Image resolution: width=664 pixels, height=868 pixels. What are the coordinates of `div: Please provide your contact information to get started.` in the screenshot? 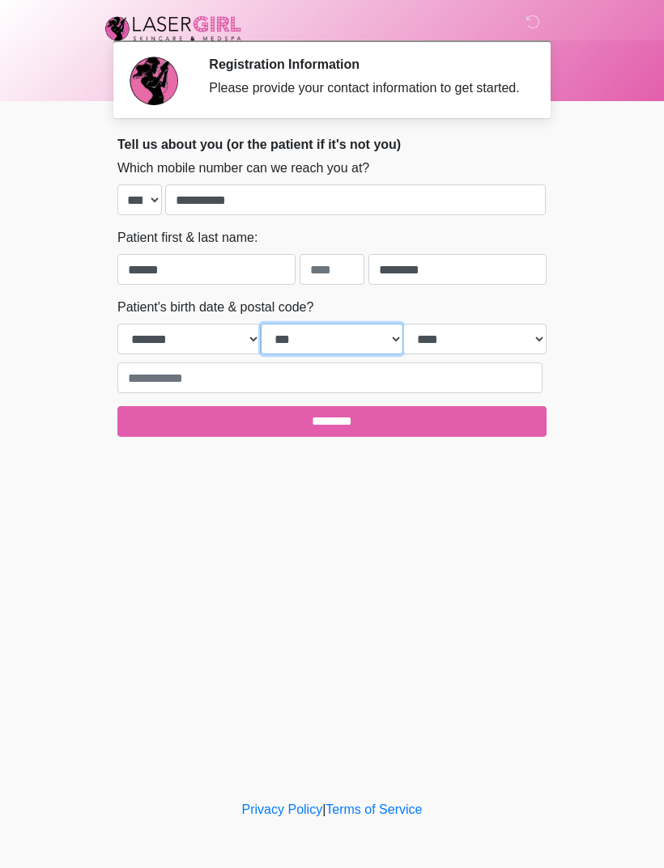 It's located at (365, 88).